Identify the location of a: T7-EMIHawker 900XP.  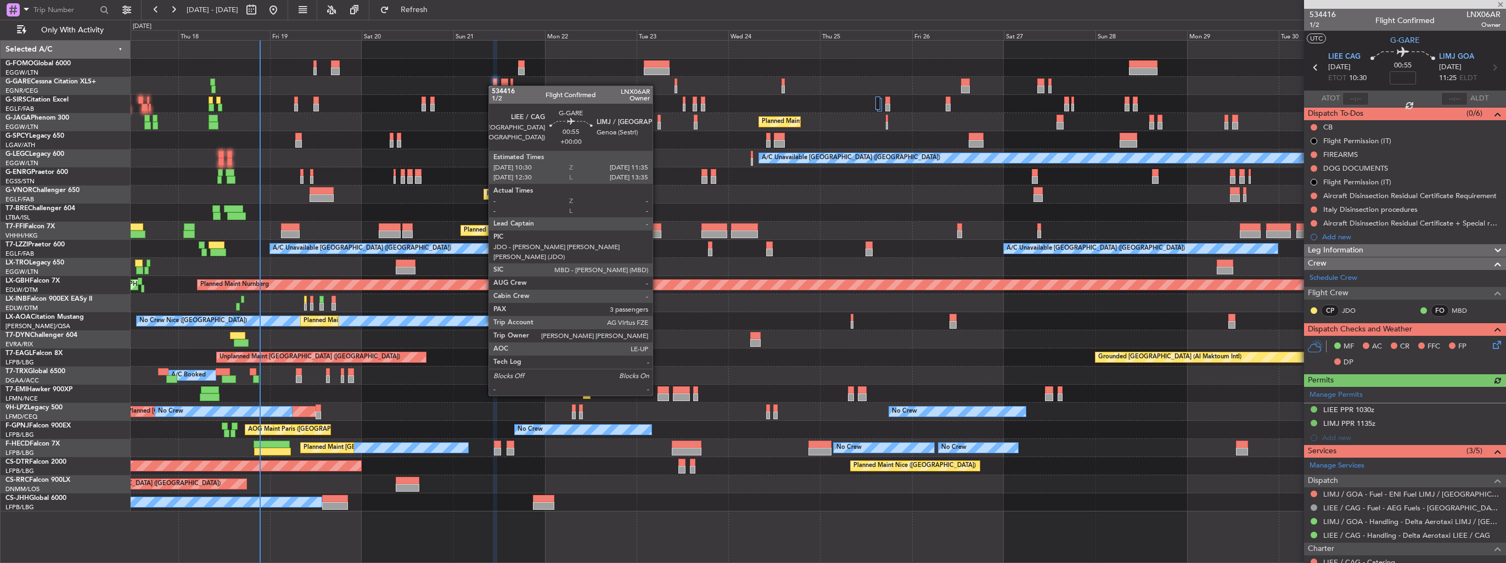
(39, 390).